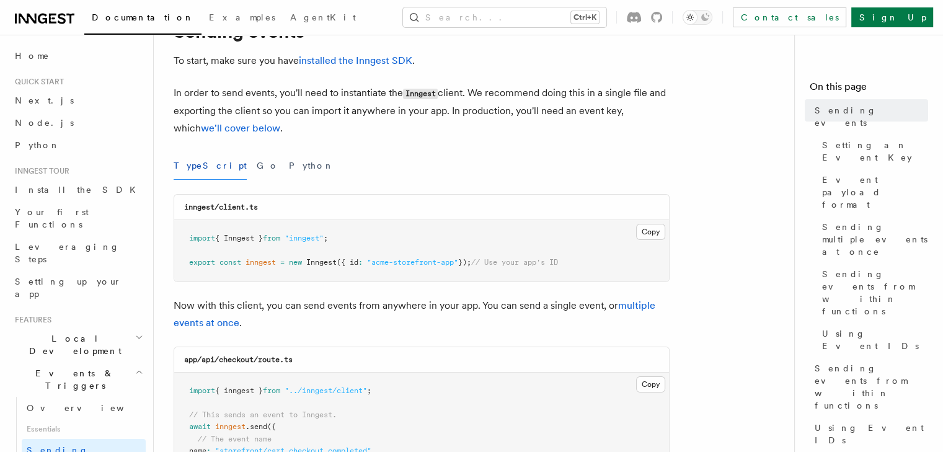  What do you see at coordinates (78, 380) in the screenshot?
I see `button: Events & Triggers` at bounding box center [78, 380].